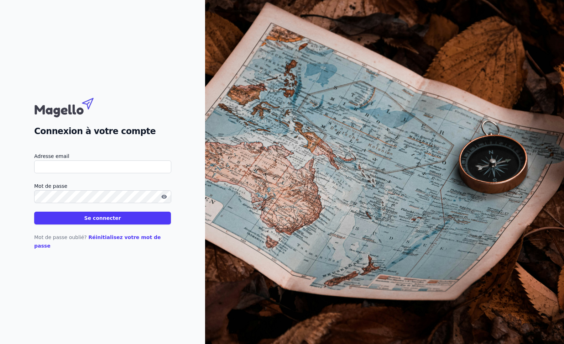 The height and width of the screenshot is (344, 564). What do you see at coordinates (98, 242) in the screenshot?
I see `a: Réinitialisez votre mot de passe` at bounding box center [98, 242].